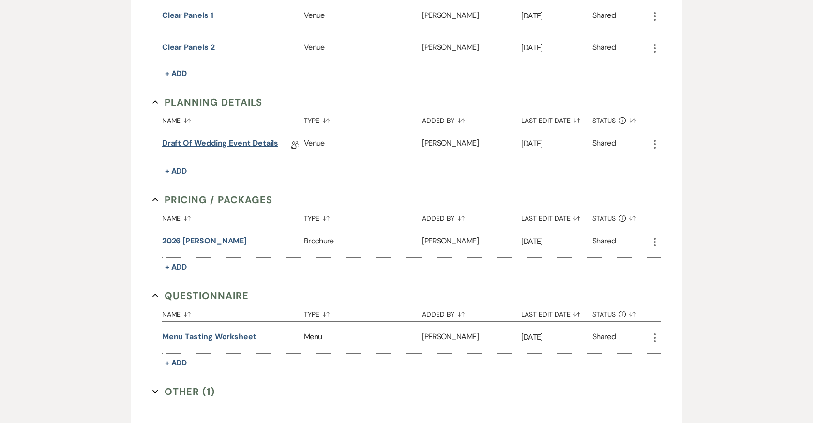 The width and height of the screenshot is (813, 423). I want to click on div: Brochure, so click(363, 242).